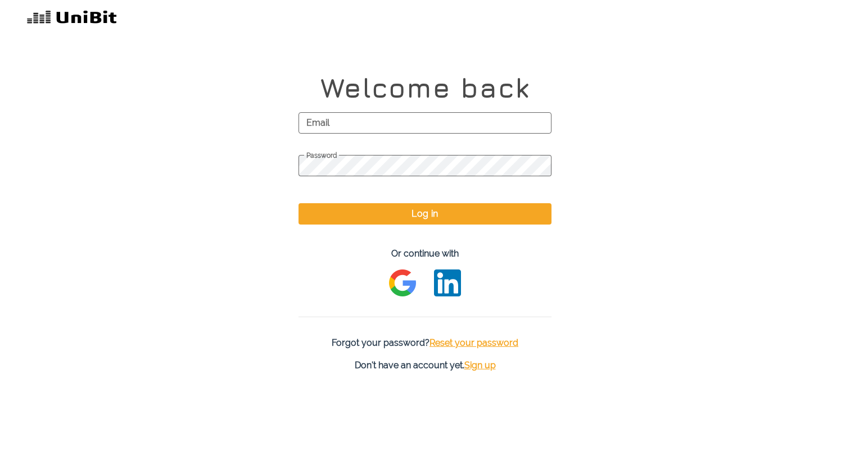  Describe the element at coordinates (425, 123) in the screenshot. I see `span: Email` at that location.